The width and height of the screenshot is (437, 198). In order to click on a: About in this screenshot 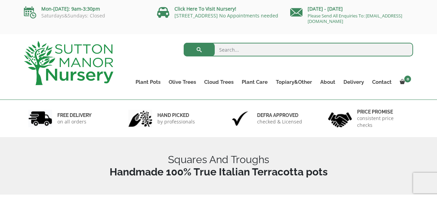, I will do `click(328, 82)`.